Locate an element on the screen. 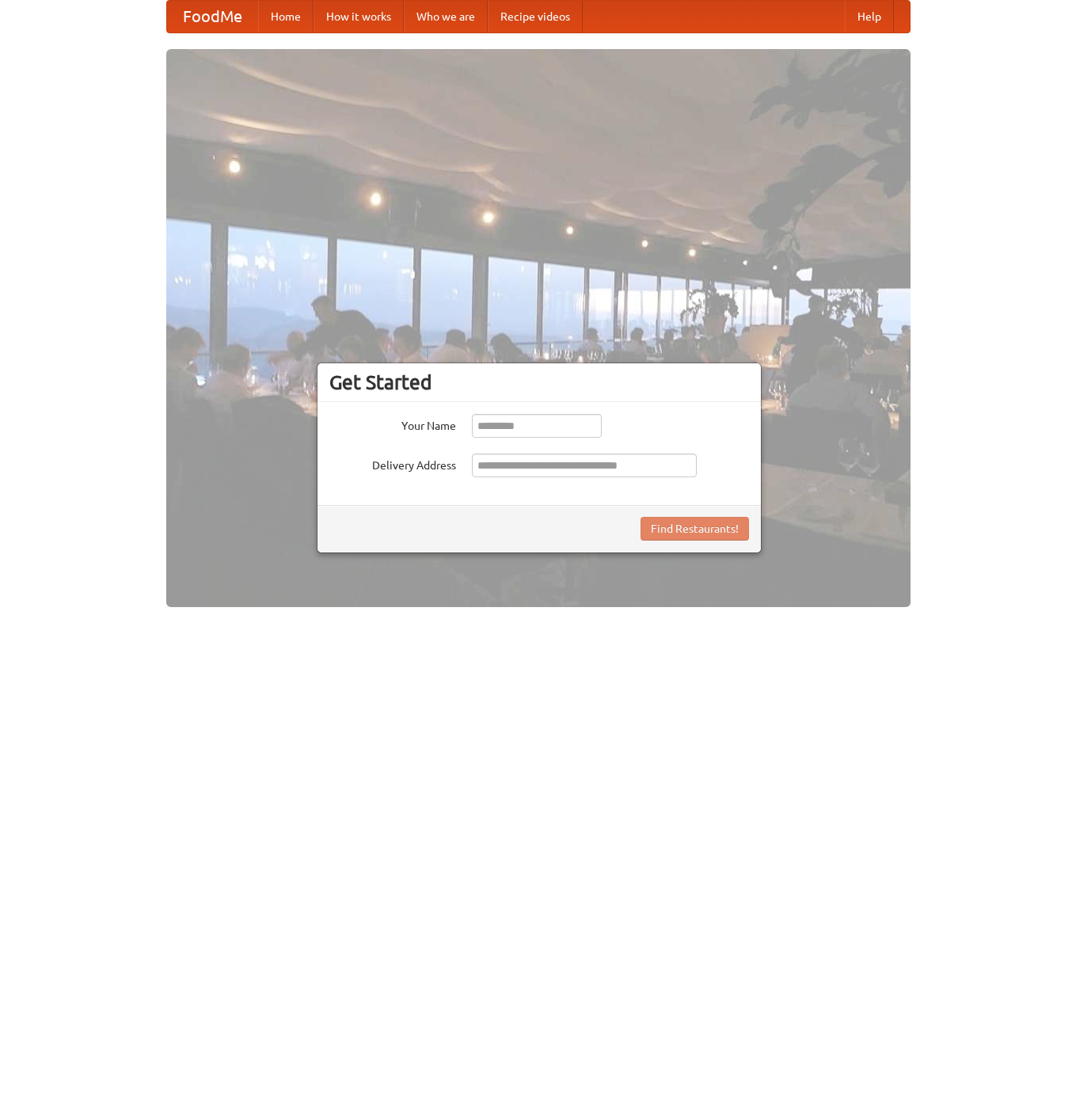 Image resolution: width=1076 pixels, height=1120 pixels. a: FoodMe is located at coordinates (212, 16).